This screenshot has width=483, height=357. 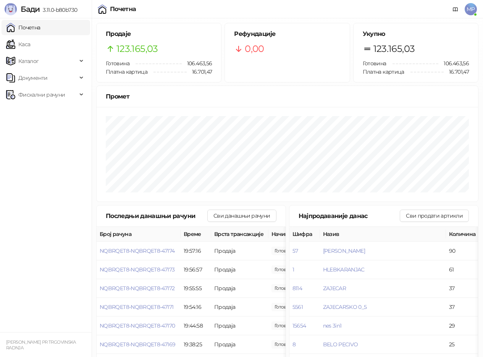 I want to click on td: 19:44:58, so click(x=196, y=325).